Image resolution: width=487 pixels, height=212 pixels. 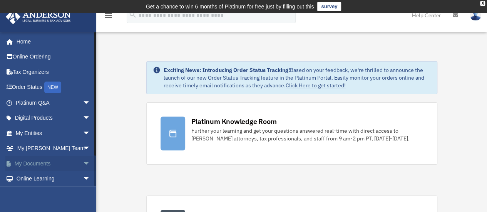 What do you see at coordinates (53, 133) in the screenshot?
I see `a: My Entitiesarrow_drop_down` at bounding box center [53, 133].